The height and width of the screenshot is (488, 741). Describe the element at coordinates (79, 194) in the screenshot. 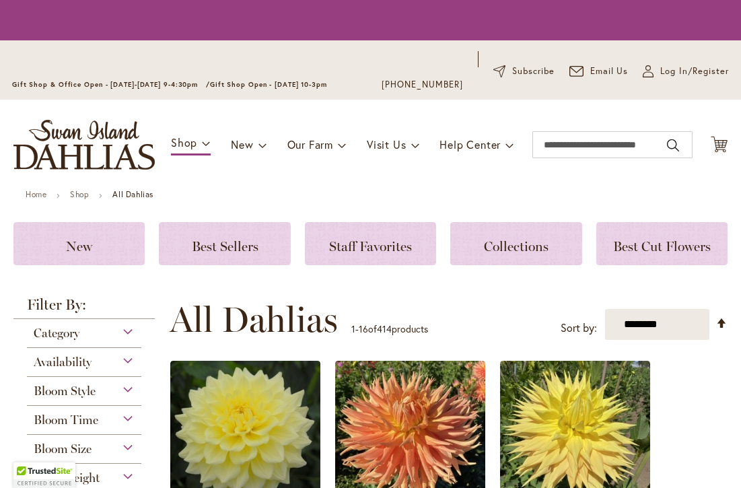

I see `a: Shop` at that location.